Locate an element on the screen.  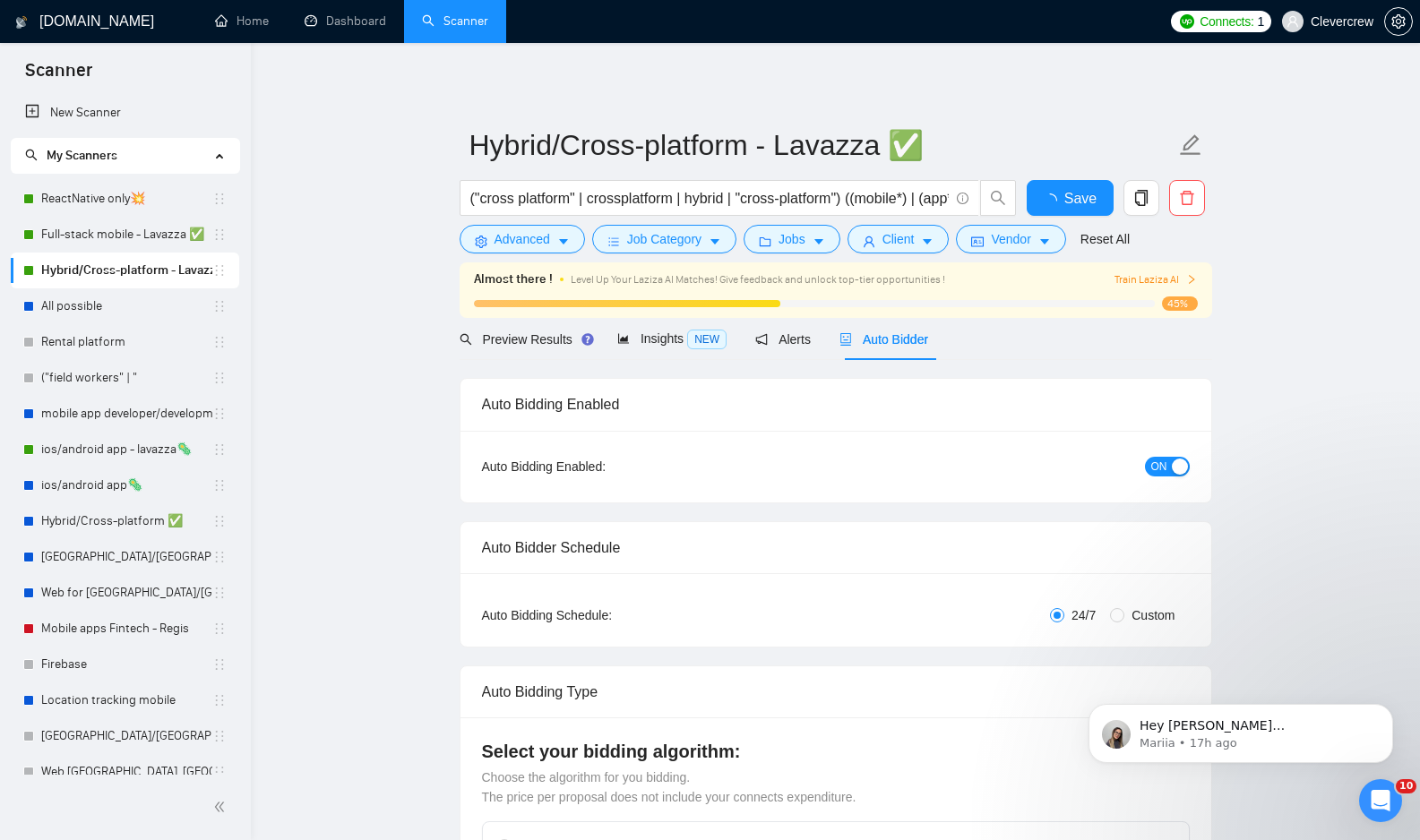
button: Save is located at coordinates (1070, 198).